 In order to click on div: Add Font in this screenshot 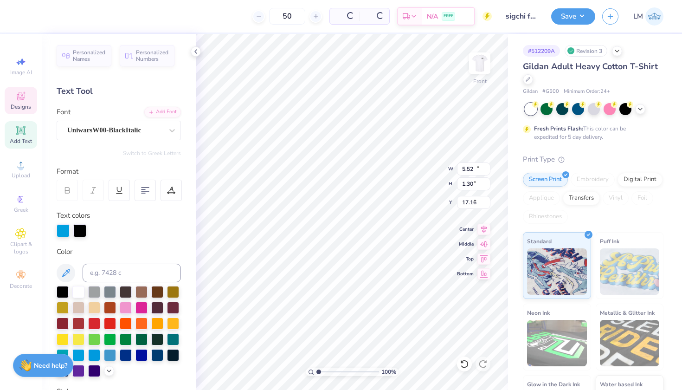, I will do `click(162, 112)`.